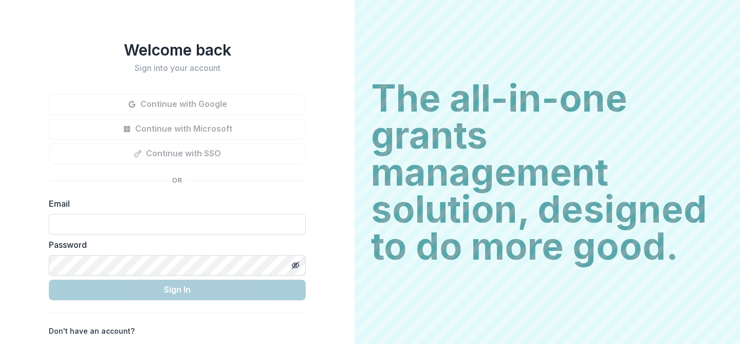 Image resolution: width=740 pixels, height=344 pixels. Describe the element at coordinates (177, 129) in the screenshot. I see `button: Continue with Microsoft` at that location.